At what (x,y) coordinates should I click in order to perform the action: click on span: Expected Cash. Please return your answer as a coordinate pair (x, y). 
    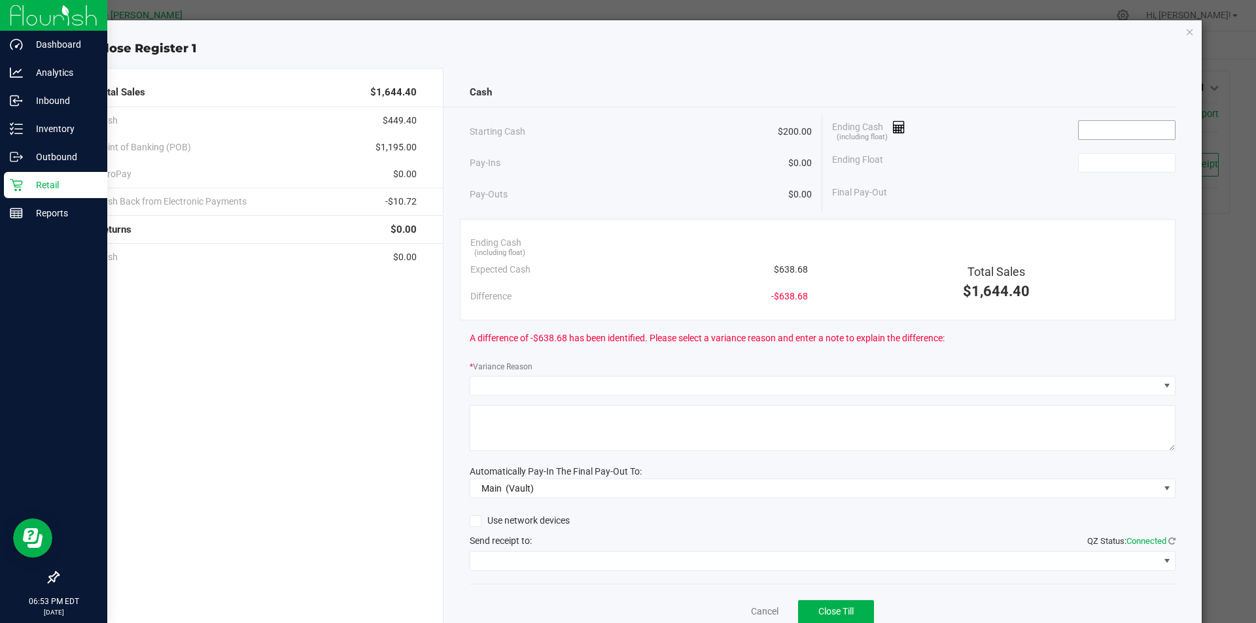
    Looking at the image, I should click on (500, 269).